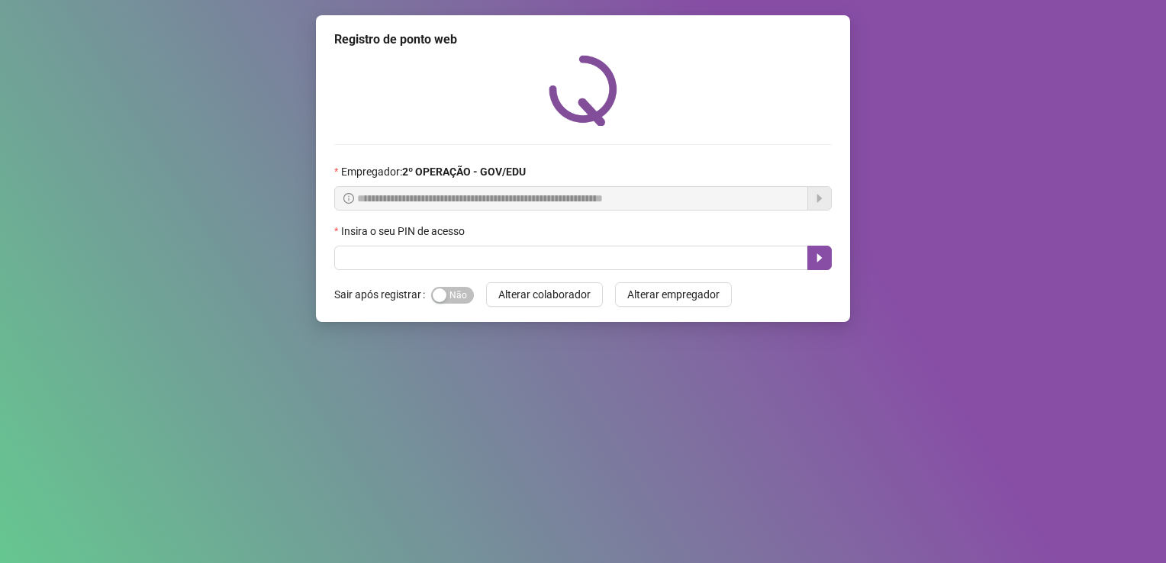  Describe the element at coordinates (544, 295) in the screenshot. I see `span: Alterar colaborador` at that location.